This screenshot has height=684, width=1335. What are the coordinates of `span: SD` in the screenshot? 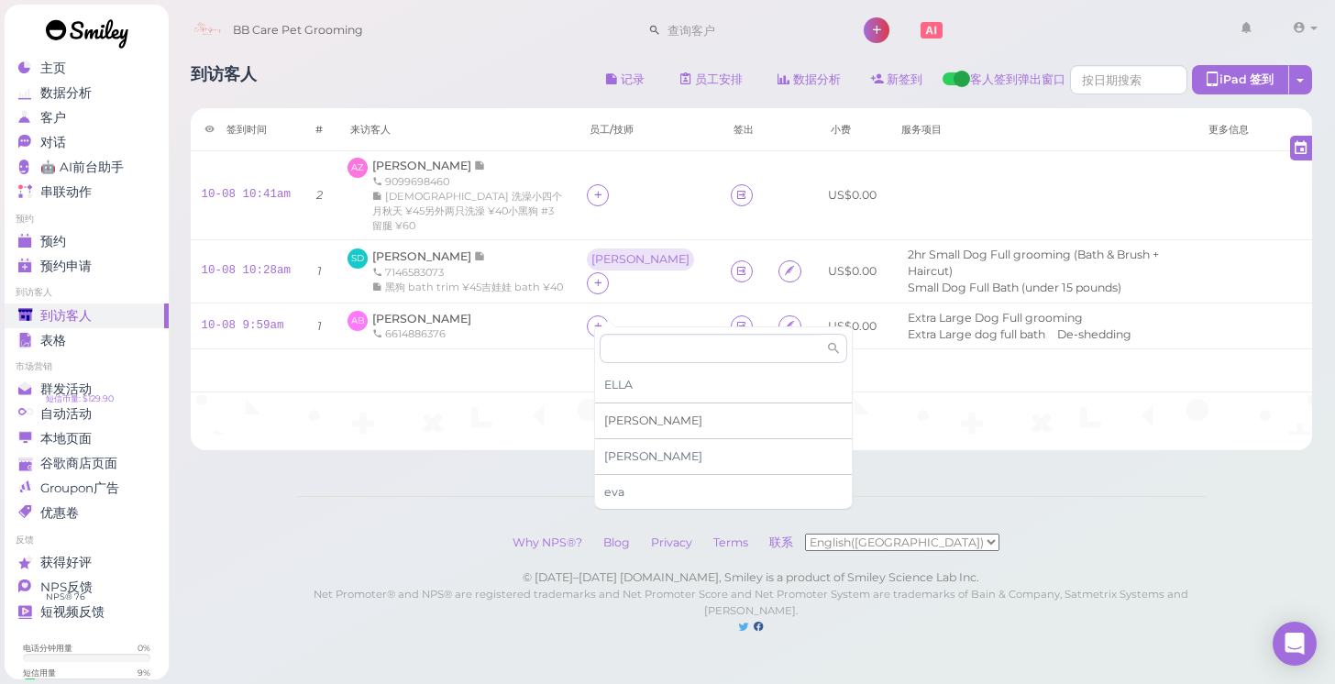 It's located at (358, 259).